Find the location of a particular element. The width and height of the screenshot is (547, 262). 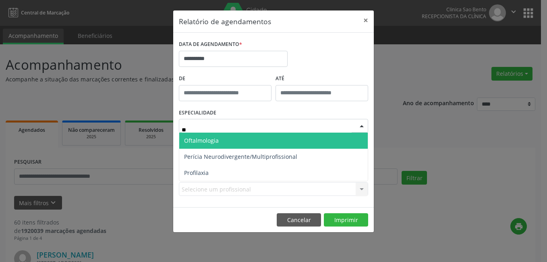

span: Profilaxia is located at coordinates (196, 172).